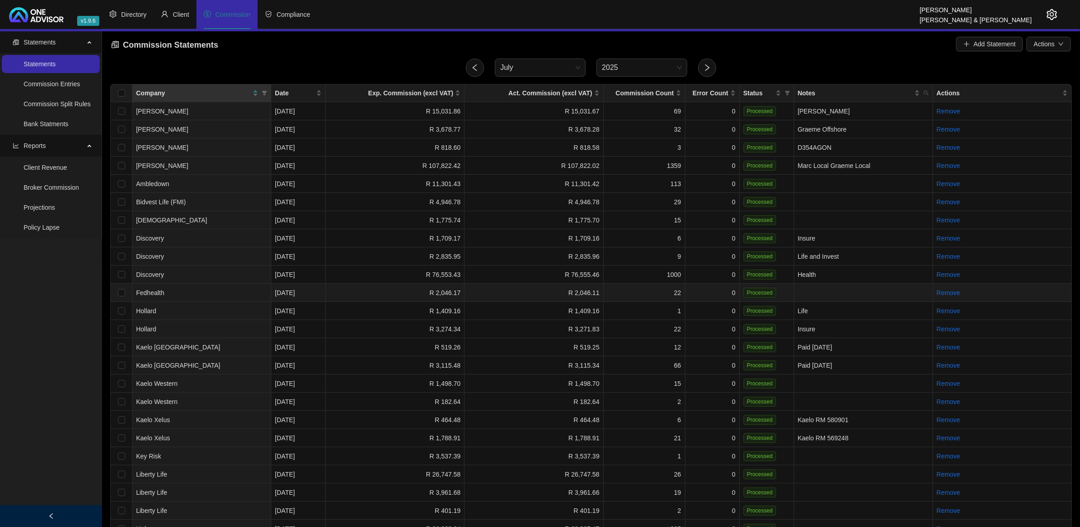 Image resolution: width=1080 pixels, height=527 pixels. What do you see at coordinates (534, 293) in the screenshot?
I see `td: R 2,046.11` at bounding box center [534, 293].